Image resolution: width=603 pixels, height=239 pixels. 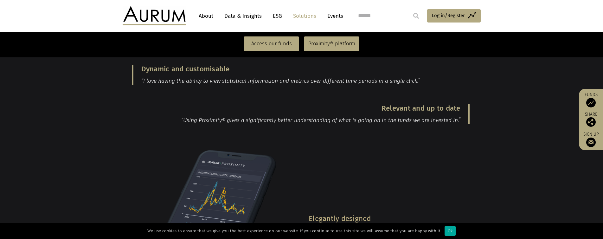 What do you see at coordinates (331, 44) in the screenshot?
I see `a: Proximity® platform` at bounding box center [331, 44].